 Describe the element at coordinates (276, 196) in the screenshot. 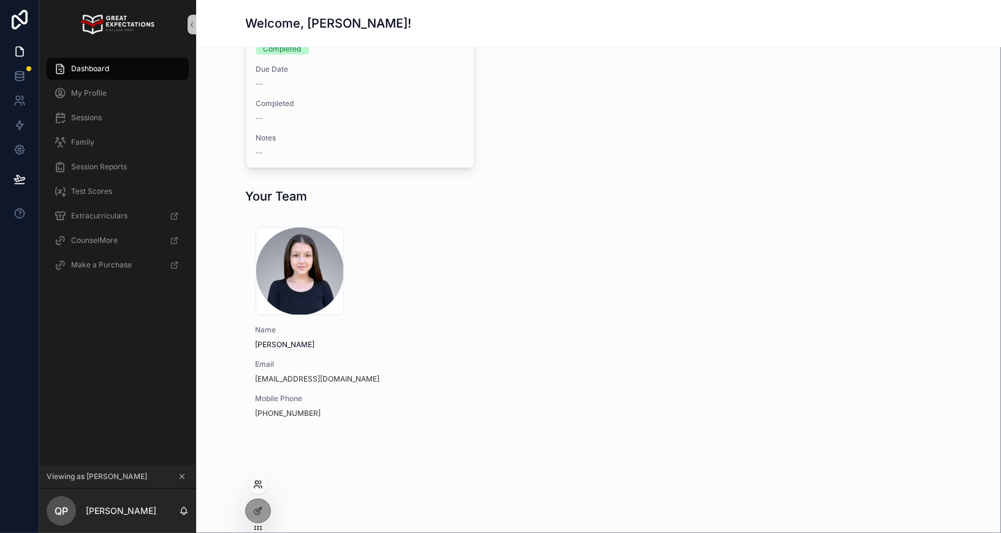

I see `h1: Your Team` at that location.